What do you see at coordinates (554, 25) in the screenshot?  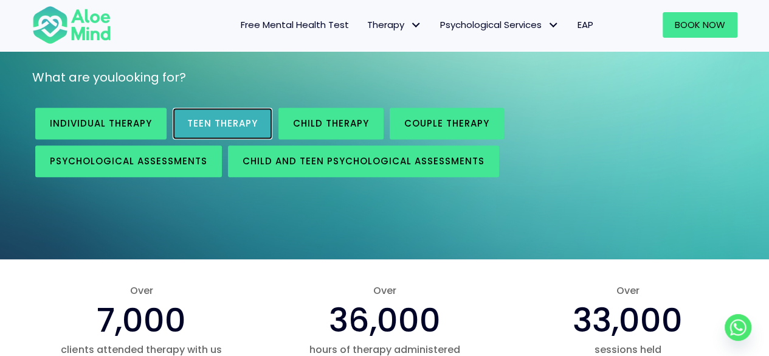 I see `span: Psychological Services: submenu` at bounding box center [554, 25].